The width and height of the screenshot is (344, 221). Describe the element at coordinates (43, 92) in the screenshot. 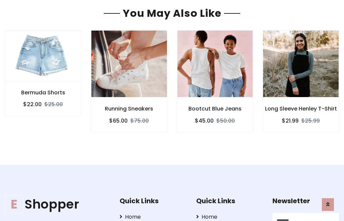

I see `h6: Bermuda Shorts` at that location.